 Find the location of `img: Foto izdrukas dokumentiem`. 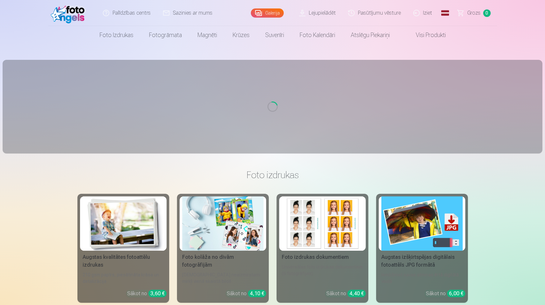

img: Foto izdrukas dokumentiem is located at coordinates (322, 223).